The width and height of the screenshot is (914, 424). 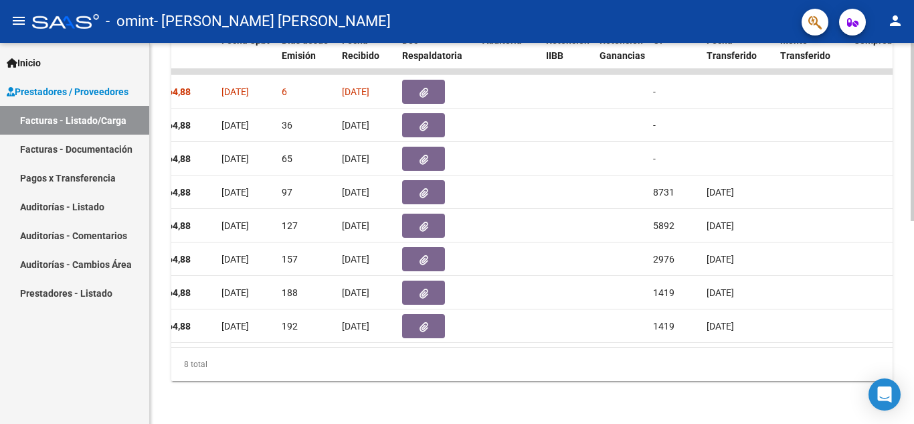 I want to click on div: Open Intercom Messenger, so click(x=885, y=394).